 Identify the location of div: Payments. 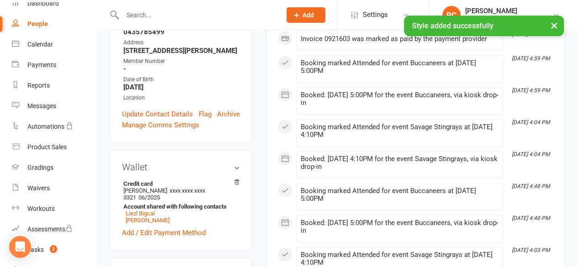
(42, 65).